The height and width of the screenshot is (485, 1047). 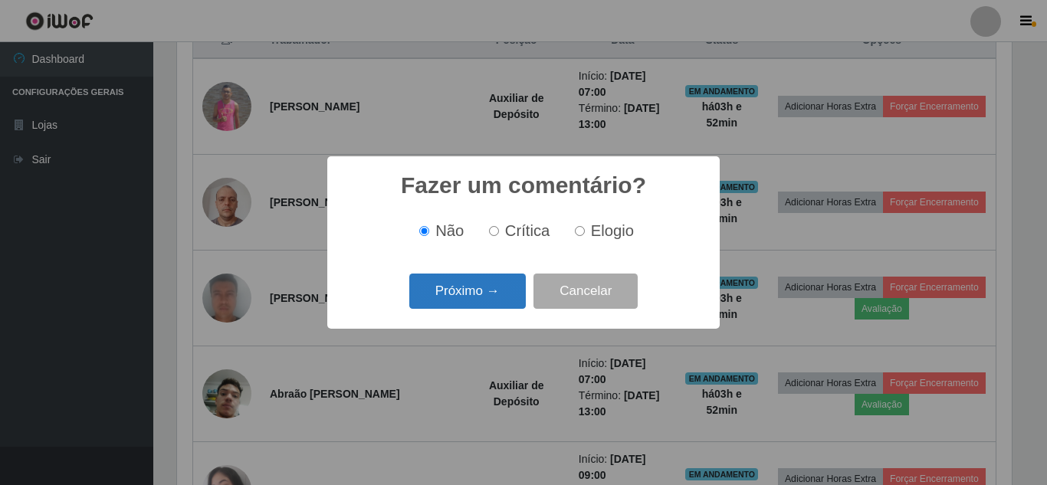 What do you see at coordinates (494, 231) in the screenshot?
I see `input: Crítica` at bounding box center [494, 231].